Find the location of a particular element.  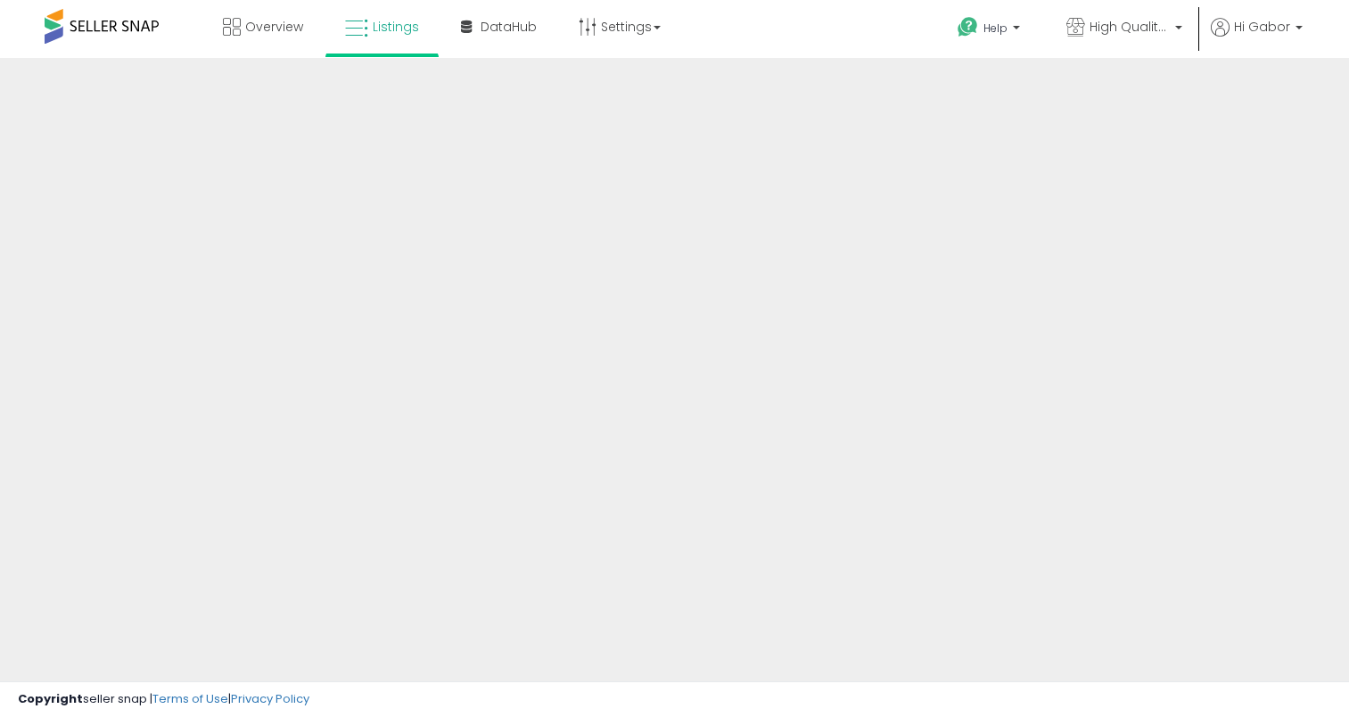

a: Terms of Use is located at coordinates (190, 698).